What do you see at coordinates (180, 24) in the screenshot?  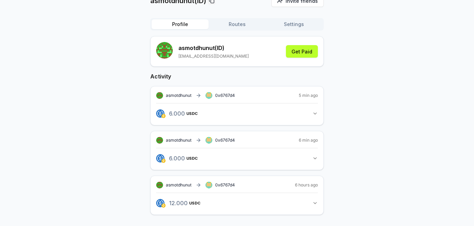 I see `button: Profile` at bounding box center [180, 24].